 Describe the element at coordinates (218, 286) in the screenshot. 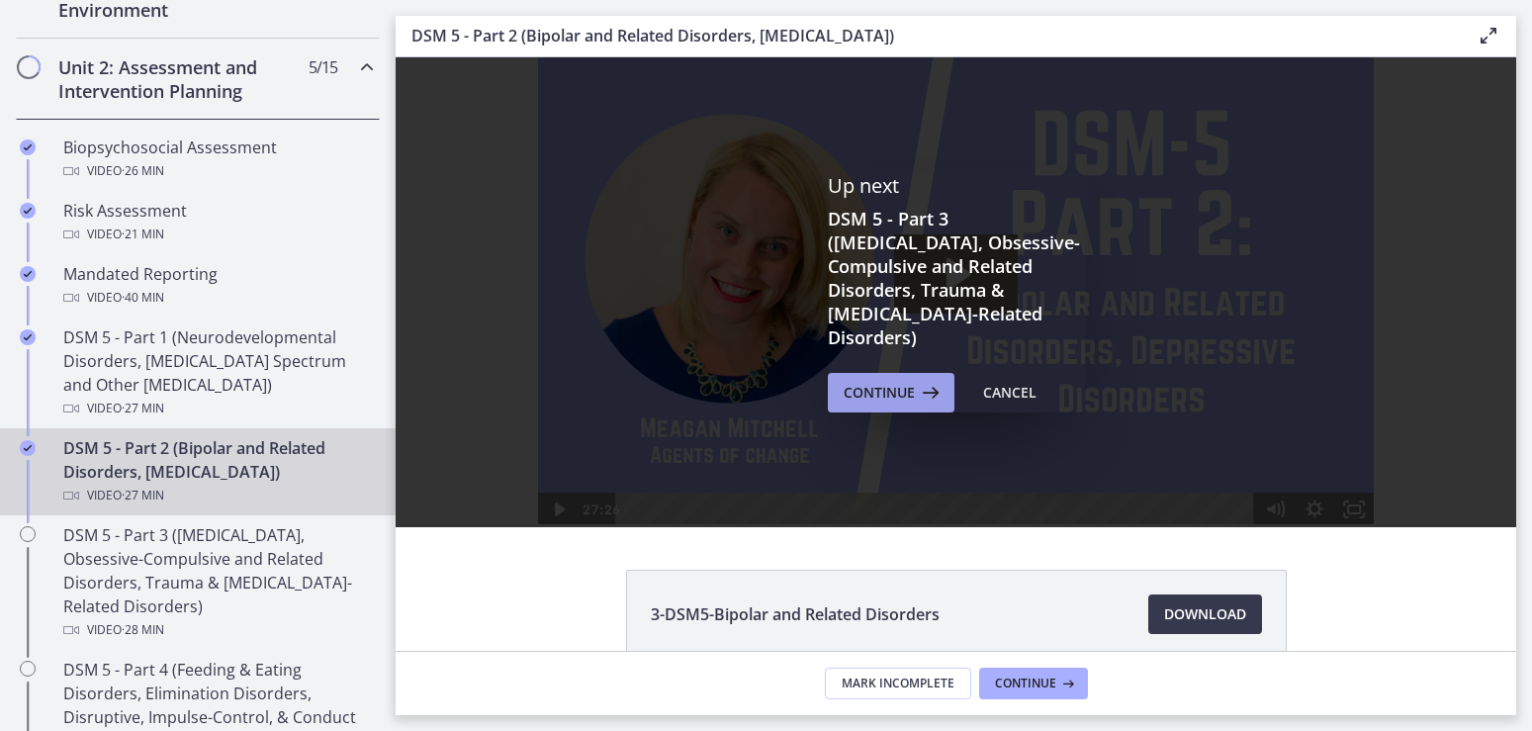

I see `div: Mandated Reporting` at that location.